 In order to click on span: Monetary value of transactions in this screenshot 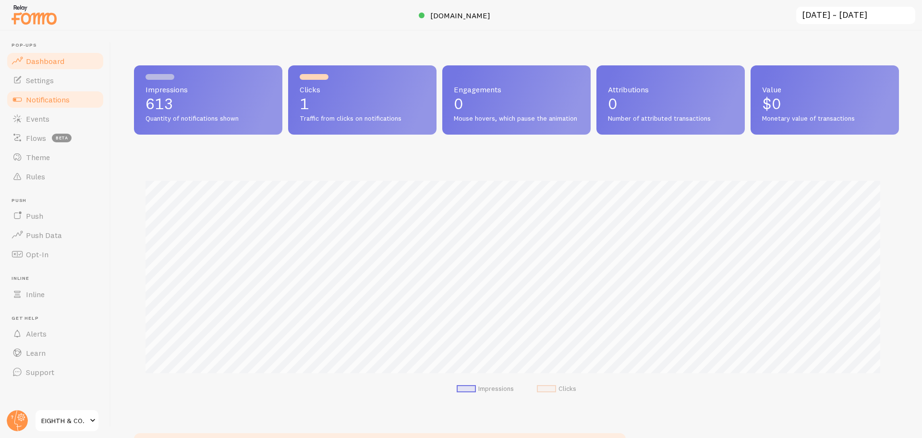, I will do `click(825, 119)`.